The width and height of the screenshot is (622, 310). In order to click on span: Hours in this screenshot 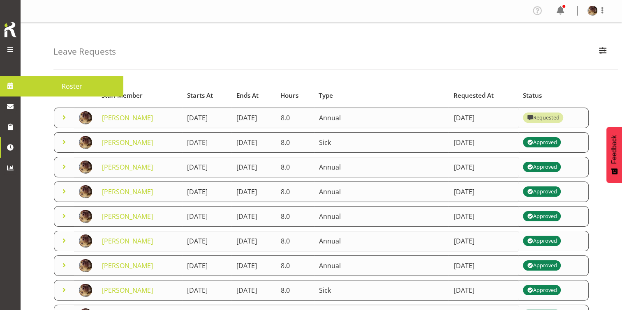, I will do `click(289, 95)`.